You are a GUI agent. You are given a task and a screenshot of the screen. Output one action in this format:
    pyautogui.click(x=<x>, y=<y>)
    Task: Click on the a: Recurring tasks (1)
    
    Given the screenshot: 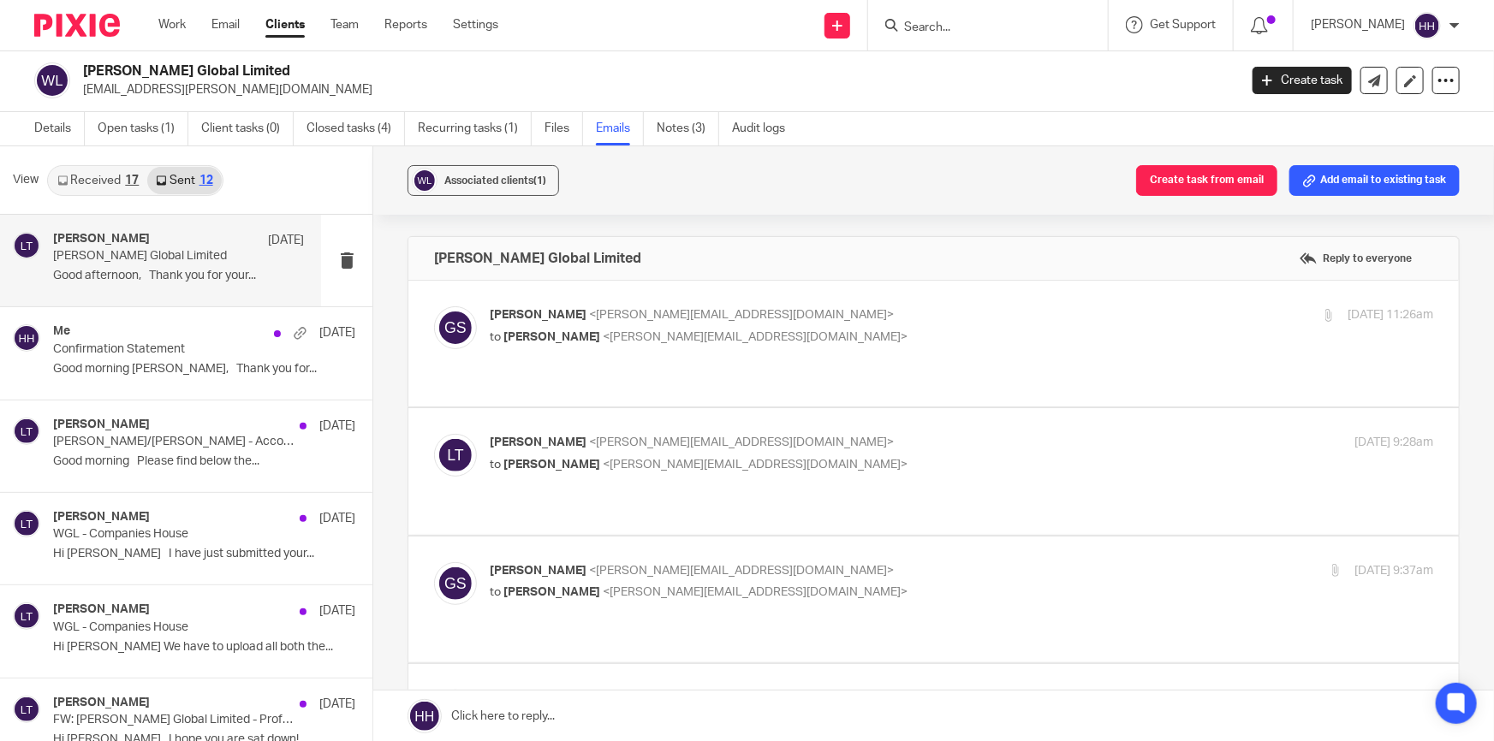 What is the action you would take?
    pyautogui.click(x=474, y=128)
    